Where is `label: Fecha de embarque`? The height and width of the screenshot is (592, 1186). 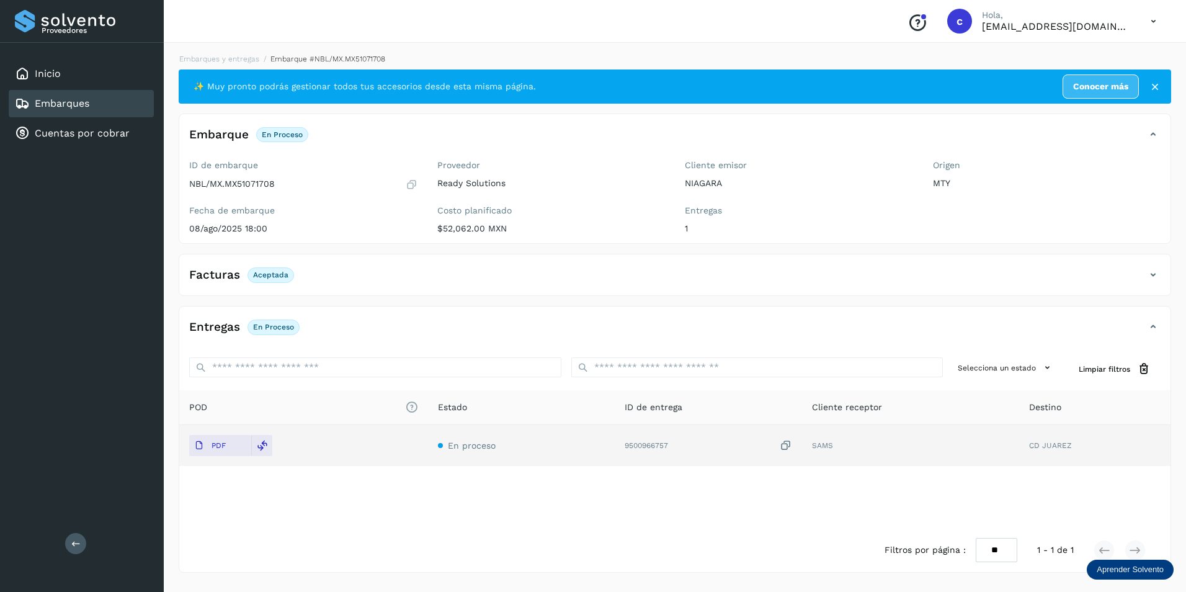 label: Fecha de embarque is located at coordinates (303, 210).